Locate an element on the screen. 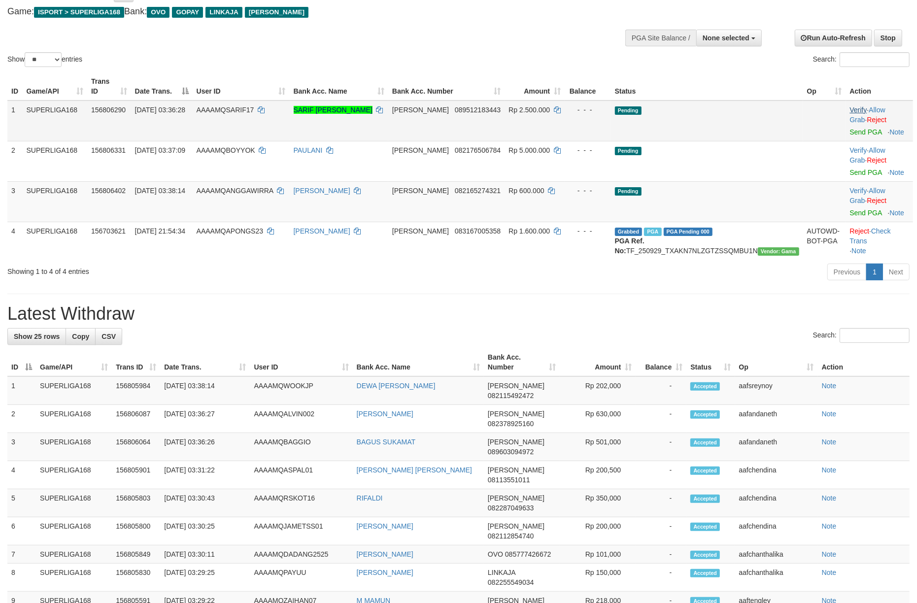 This screenshot has width=917, height=603. span: Copy 082115492472 to clipboard is located at coordinates (511, 396).